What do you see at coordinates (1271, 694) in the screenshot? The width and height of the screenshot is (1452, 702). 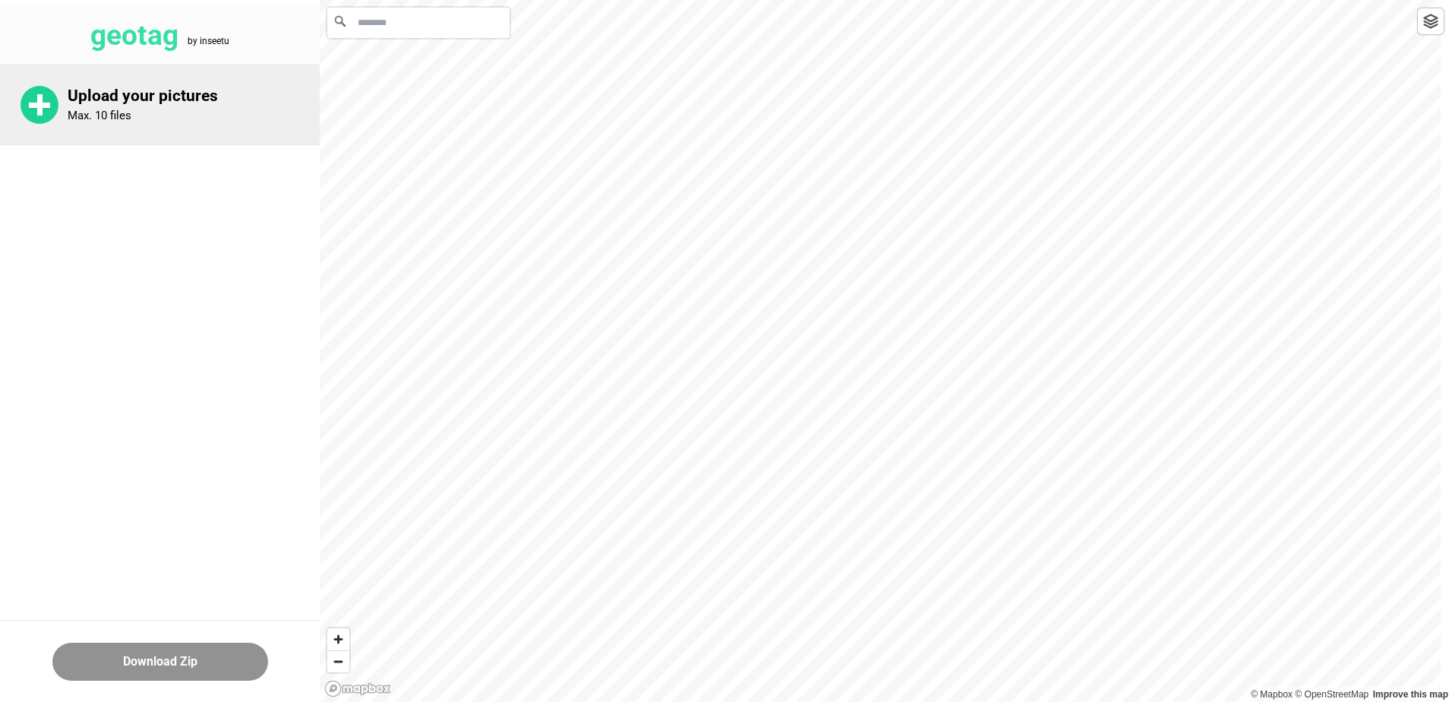 I see `a: Mapbox` at bounding box center [1271, 694].